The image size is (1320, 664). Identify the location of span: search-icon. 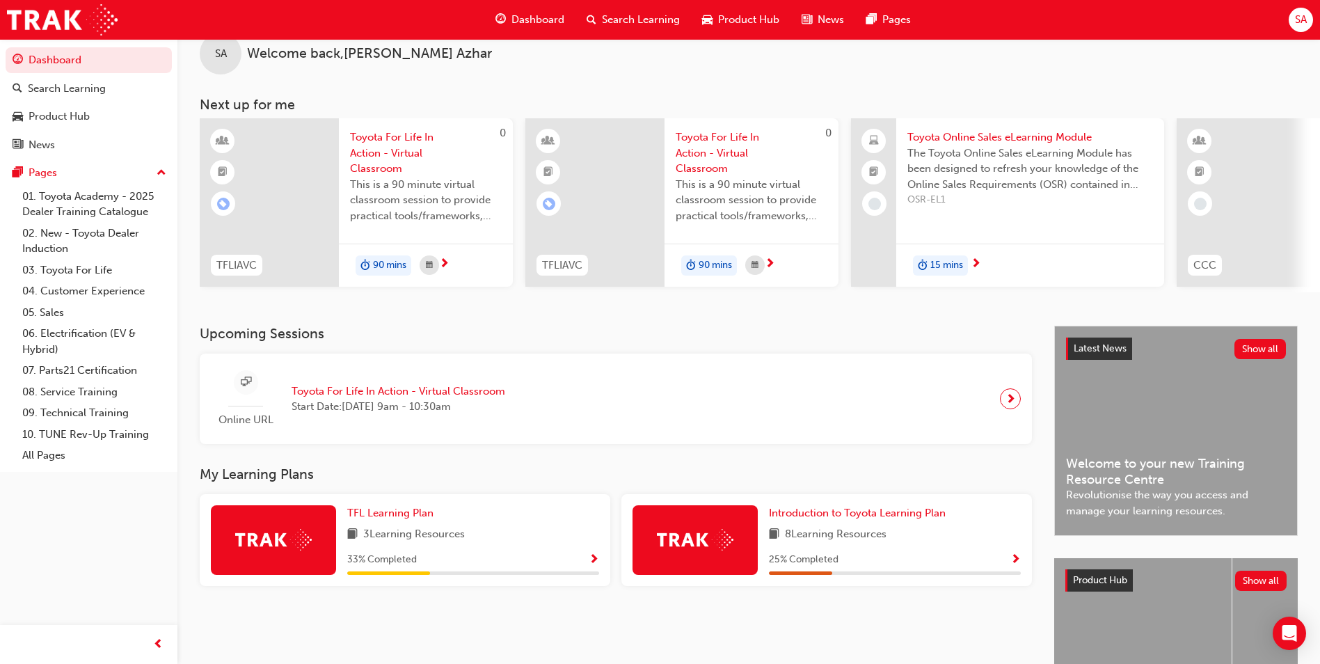
(591, 19).